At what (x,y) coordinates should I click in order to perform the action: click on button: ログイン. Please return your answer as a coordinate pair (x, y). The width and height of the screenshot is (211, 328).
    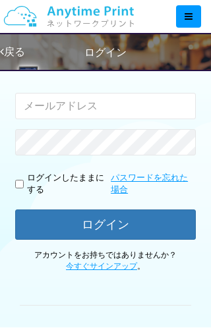
    Looking at the image, I should click on (105, 225).